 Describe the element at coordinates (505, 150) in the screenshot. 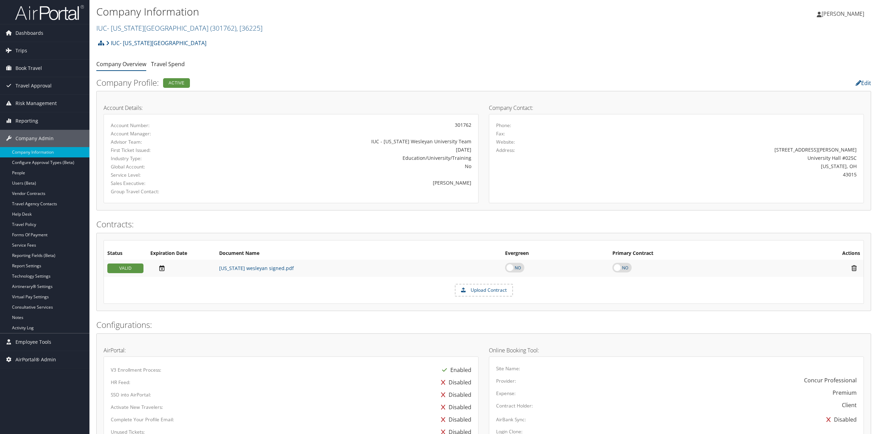

I see `label: Address:` at that location.